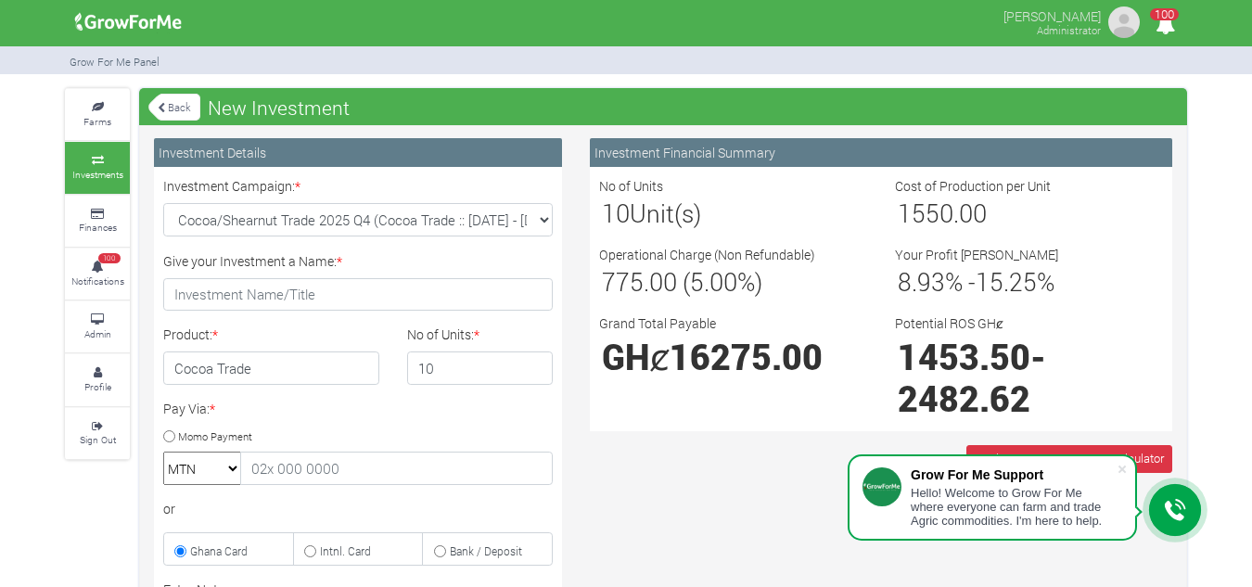 The image size is (1252, 587). What do you see at coordinates (114, 61) in the screenshot?
I see `small: Grow For Me Panel` at bounding box center [114, 61].